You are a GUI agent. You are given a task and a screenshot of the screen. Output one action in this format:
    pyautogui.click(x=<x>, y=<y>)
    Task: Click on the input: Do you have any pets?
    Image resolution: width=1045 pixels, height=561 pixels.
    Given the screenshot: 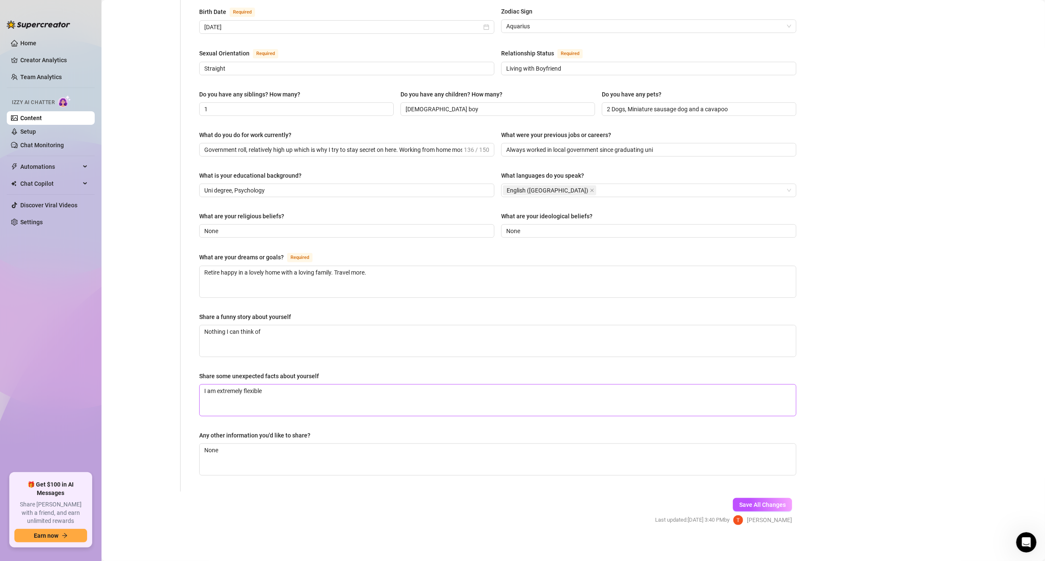 What is the action you would take?
    pyautogui.click(x=698, y=109)
    